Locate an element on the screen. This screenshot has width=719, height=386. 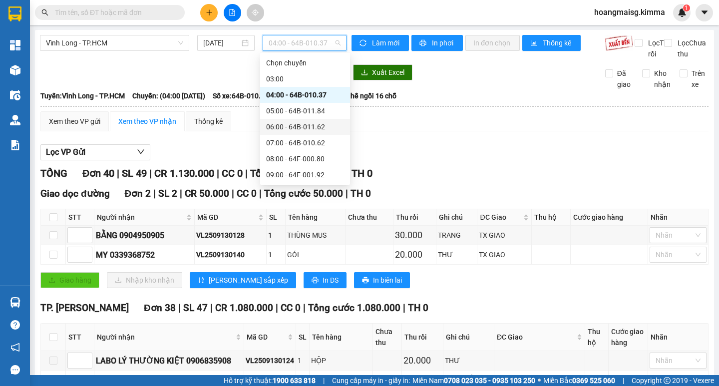
strong: 0708 023 035 - 0935 103 250 is located at coordinates (489, 380).